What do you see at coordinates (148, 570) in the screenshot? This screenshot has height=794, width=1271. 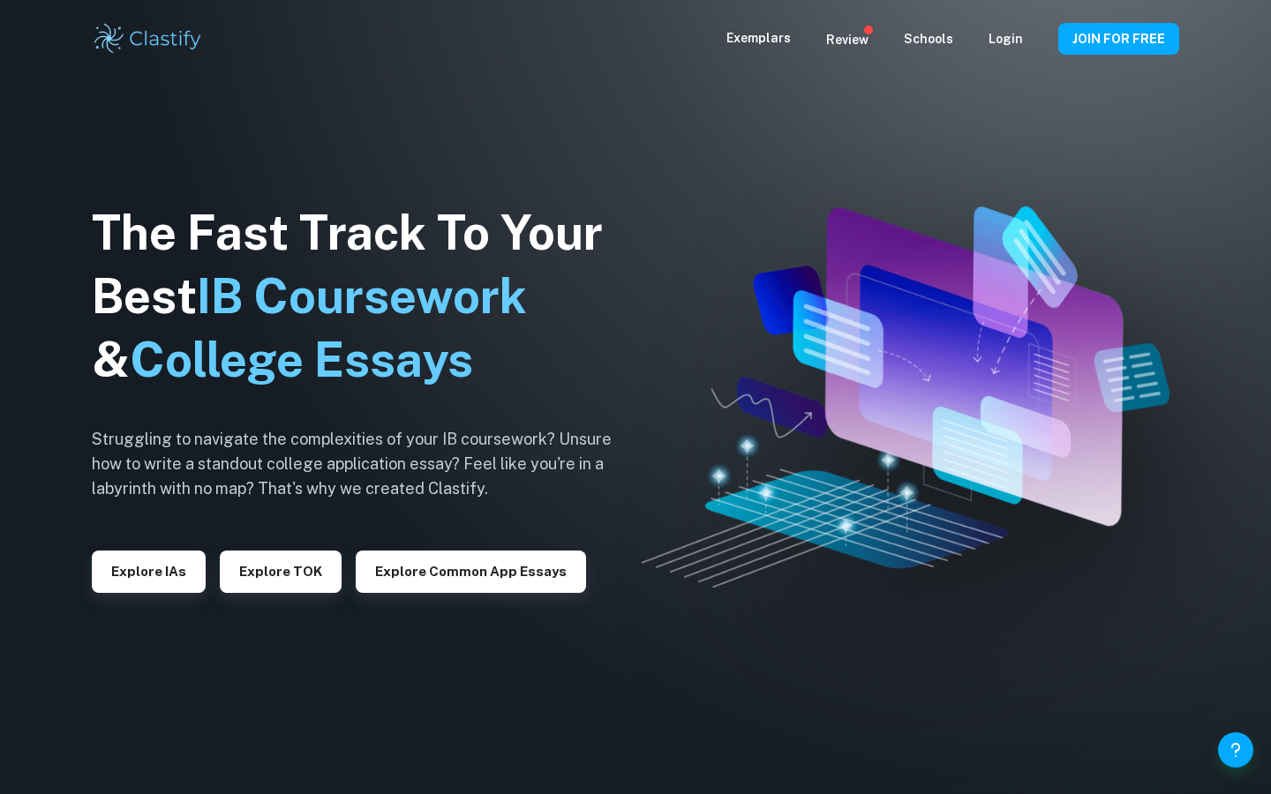 I see `a: Explore IAs` at bounding box center [148, 570].